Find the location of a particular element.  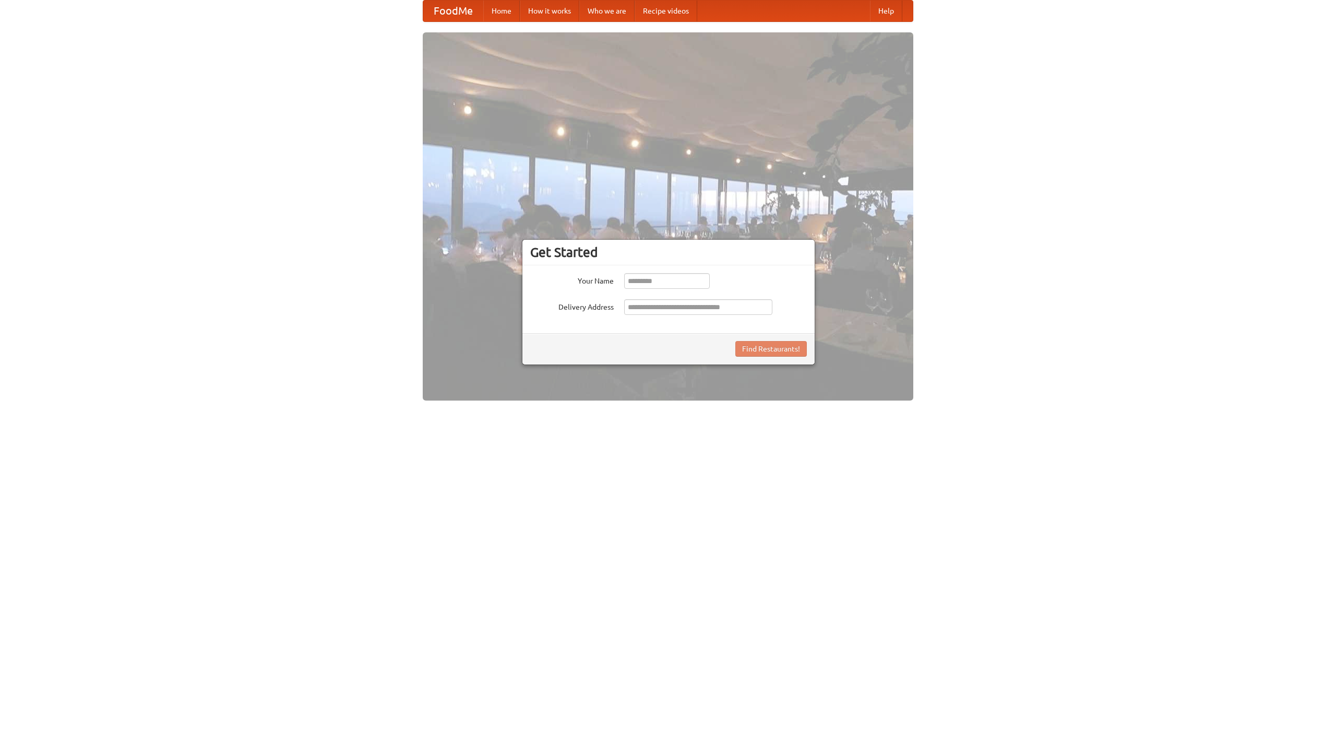

a: How it works is located at coordinates (550, 11).